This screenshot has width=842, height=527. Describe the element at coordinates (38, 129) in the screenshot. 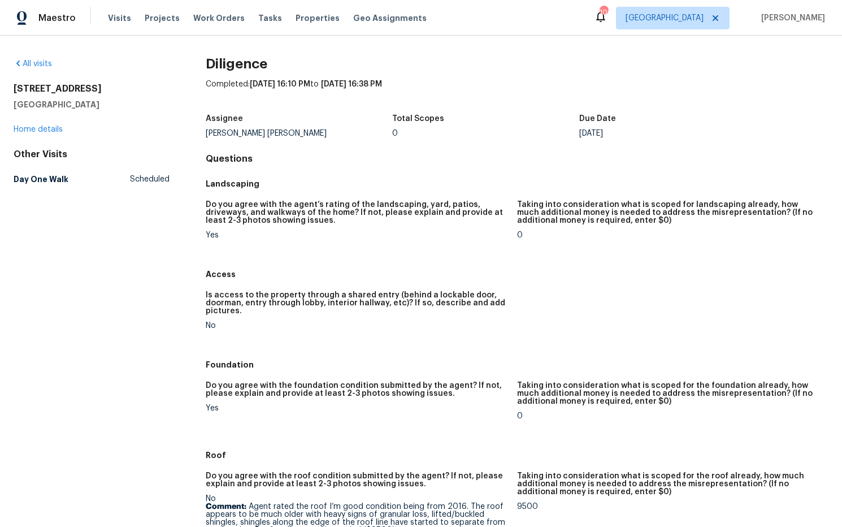

I see `a: Home details` at that location.